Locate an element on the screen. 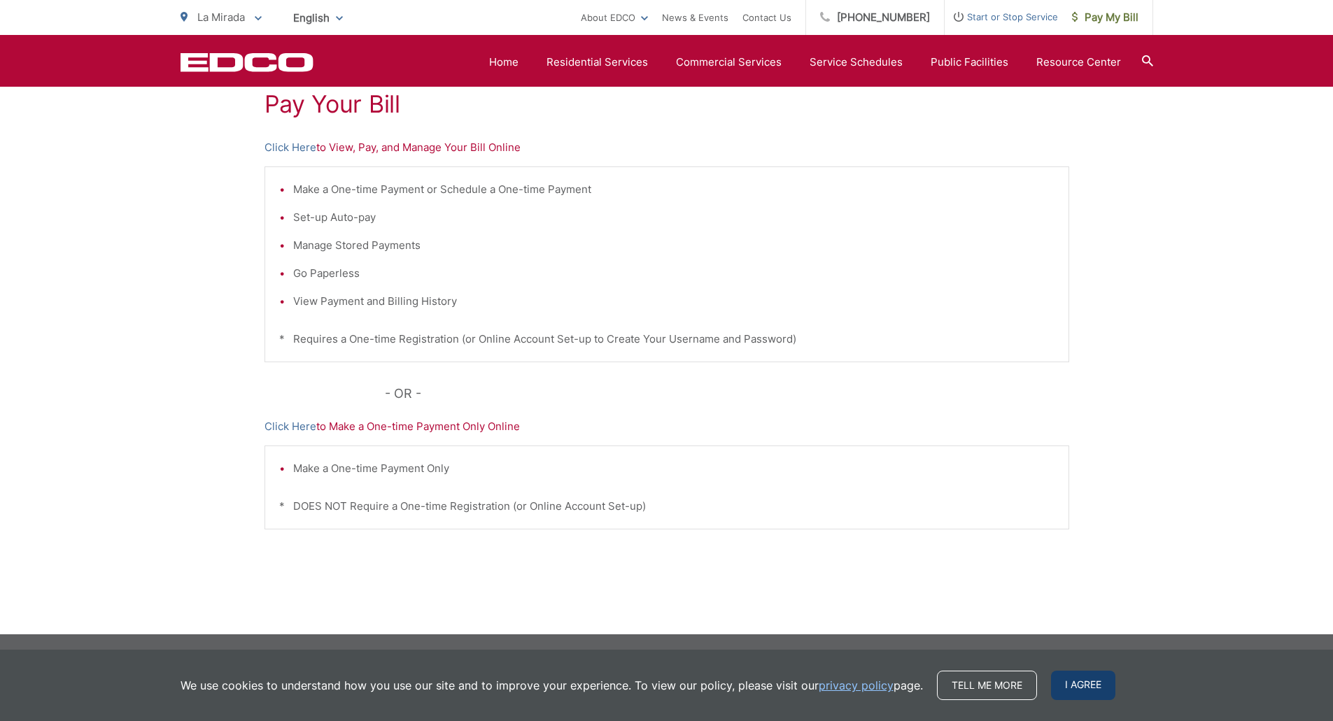  li: Manage Stored Payments is located at coordinates (674, 246).